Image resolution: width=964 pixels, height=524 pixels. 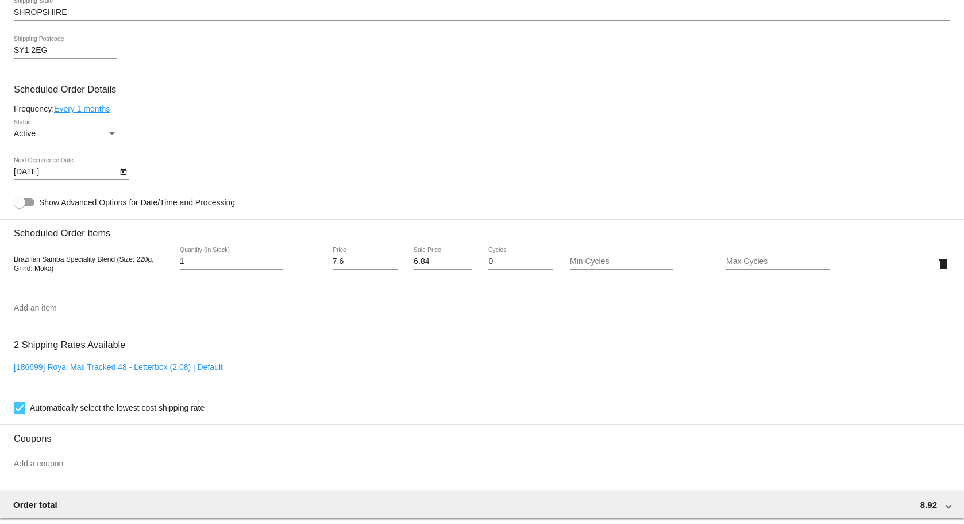 What do you see at coordinates (482, 89) in the screenshot?
I see `h3: Scheduled Order Details` at bounding box center [482, 89].